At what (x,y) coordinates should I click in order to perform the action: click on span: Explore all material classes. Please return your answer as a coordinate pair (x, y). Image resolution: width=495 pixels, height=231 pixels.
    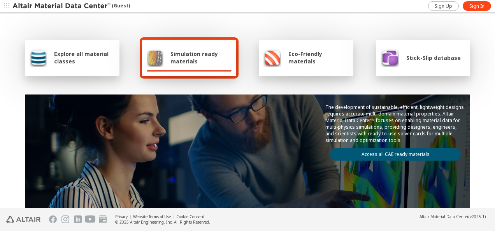
    Looking at the image, I should click on (84, 58).